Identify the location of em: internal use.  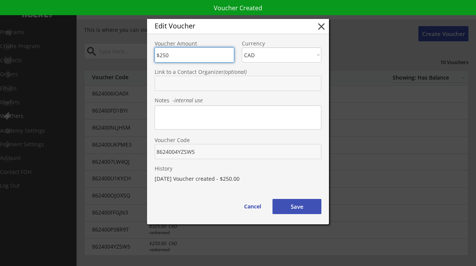
(188, 100).